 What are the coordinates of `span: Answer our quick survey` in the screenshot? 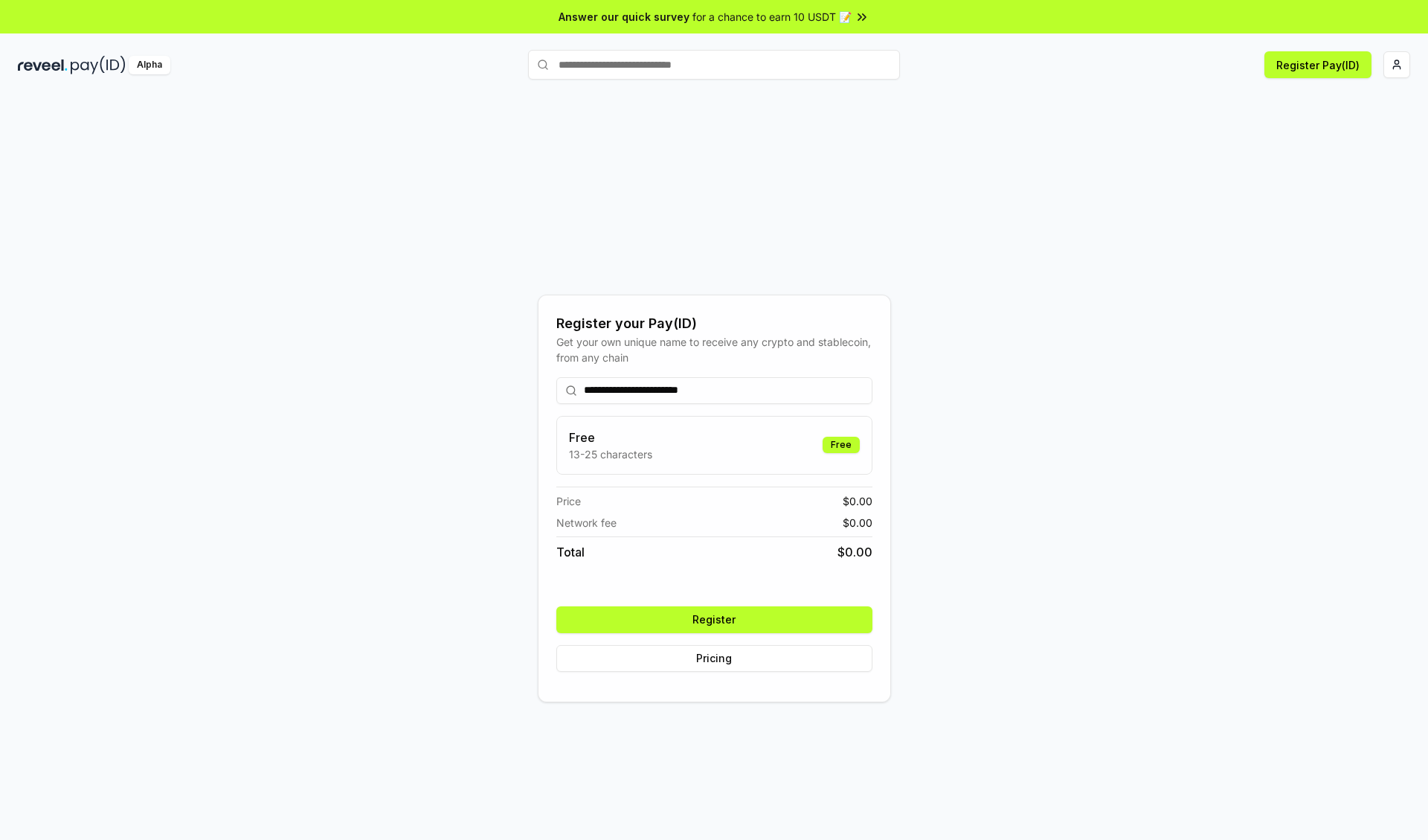 It's located at (624, 16).